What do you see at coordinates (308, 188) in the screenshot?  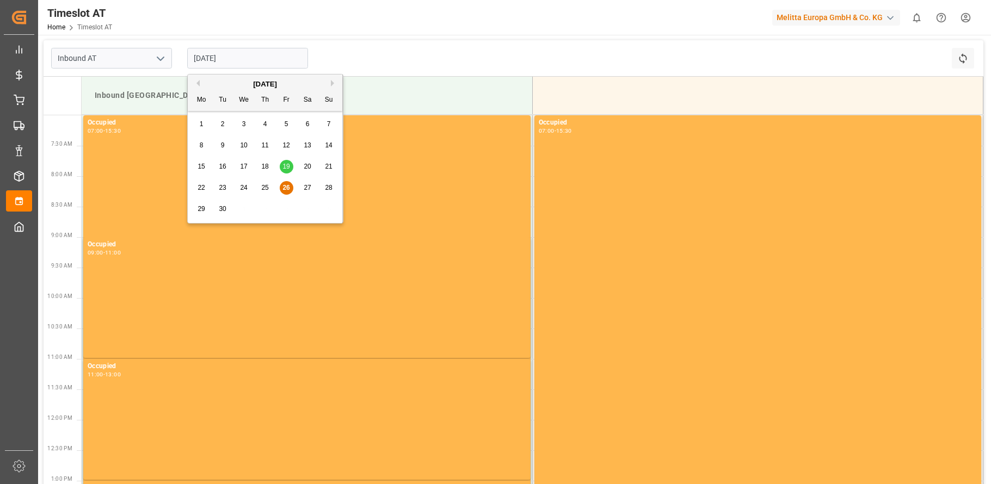 I see `div: Choose Saturday, September 27th, 2025` at bounding box center [308, 188].